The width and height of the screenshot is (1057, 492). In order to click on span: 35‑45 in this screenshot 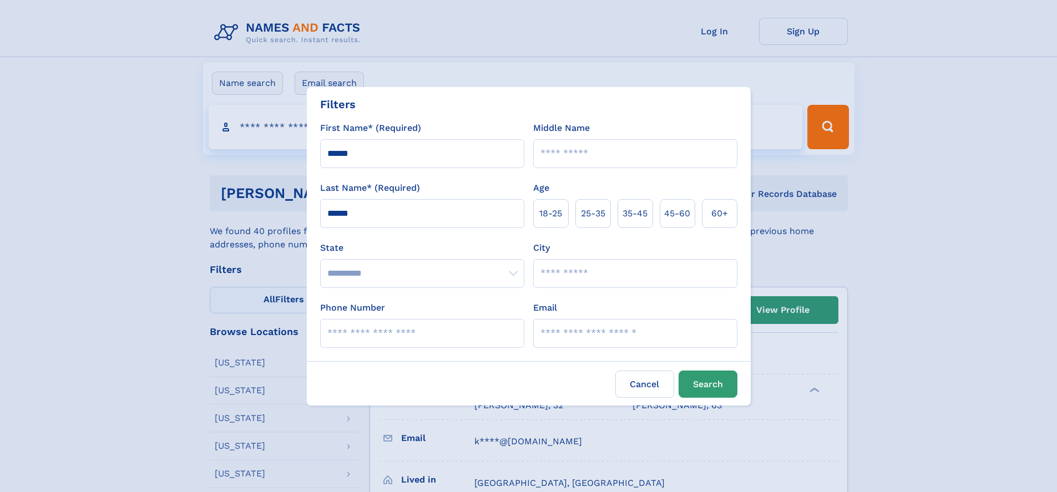, I will do `click(635, 214)`.